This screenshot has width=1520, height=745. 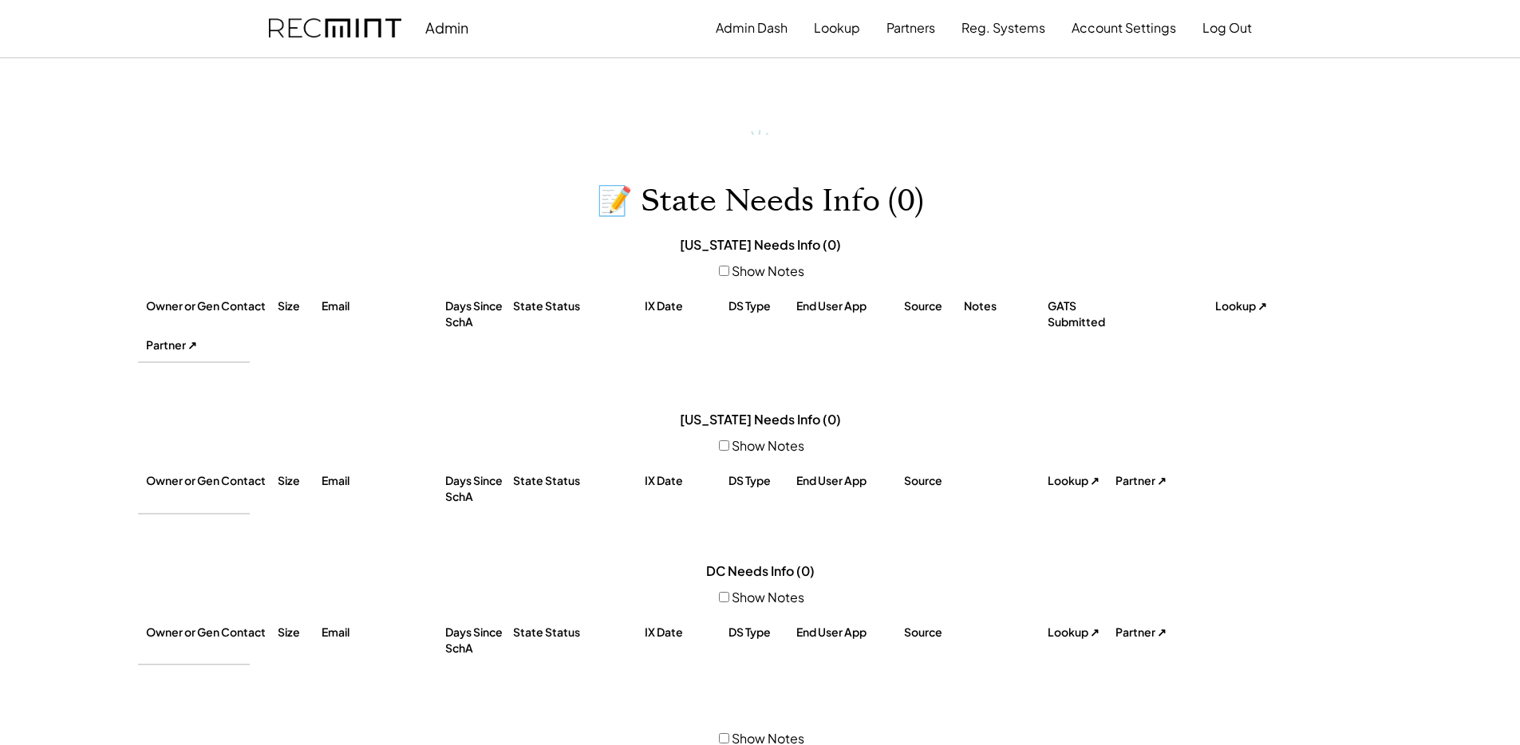 I want to click on h1: 📝 State Needs Info (0), so click(x=761, y=201).